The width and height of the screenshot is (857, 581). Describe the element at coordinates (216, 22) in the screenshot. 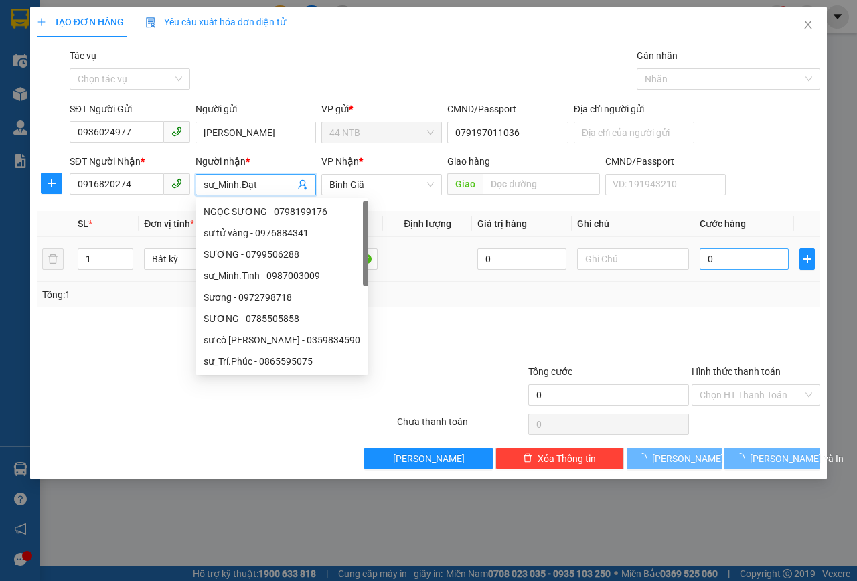

I see `span: Yêu cầu xuất hóa đơn điện tử` at that location.